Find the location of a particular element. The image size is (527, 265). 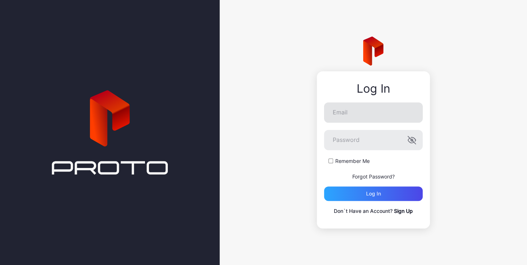

div: Log in is located at coordinates (373, 194).